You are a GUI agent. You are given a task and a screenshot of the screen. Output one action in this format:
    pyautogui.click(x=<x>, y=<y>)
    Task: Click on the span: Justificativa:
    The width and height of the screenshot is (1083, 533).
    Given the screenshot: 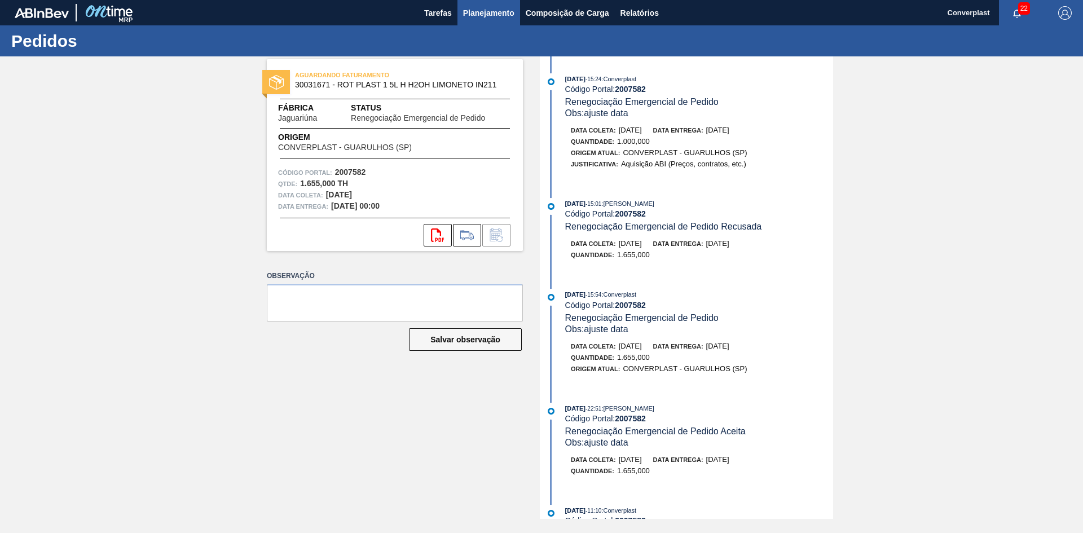 What is the action you would take?
    pyautogui.click(x=594, y=164)
    